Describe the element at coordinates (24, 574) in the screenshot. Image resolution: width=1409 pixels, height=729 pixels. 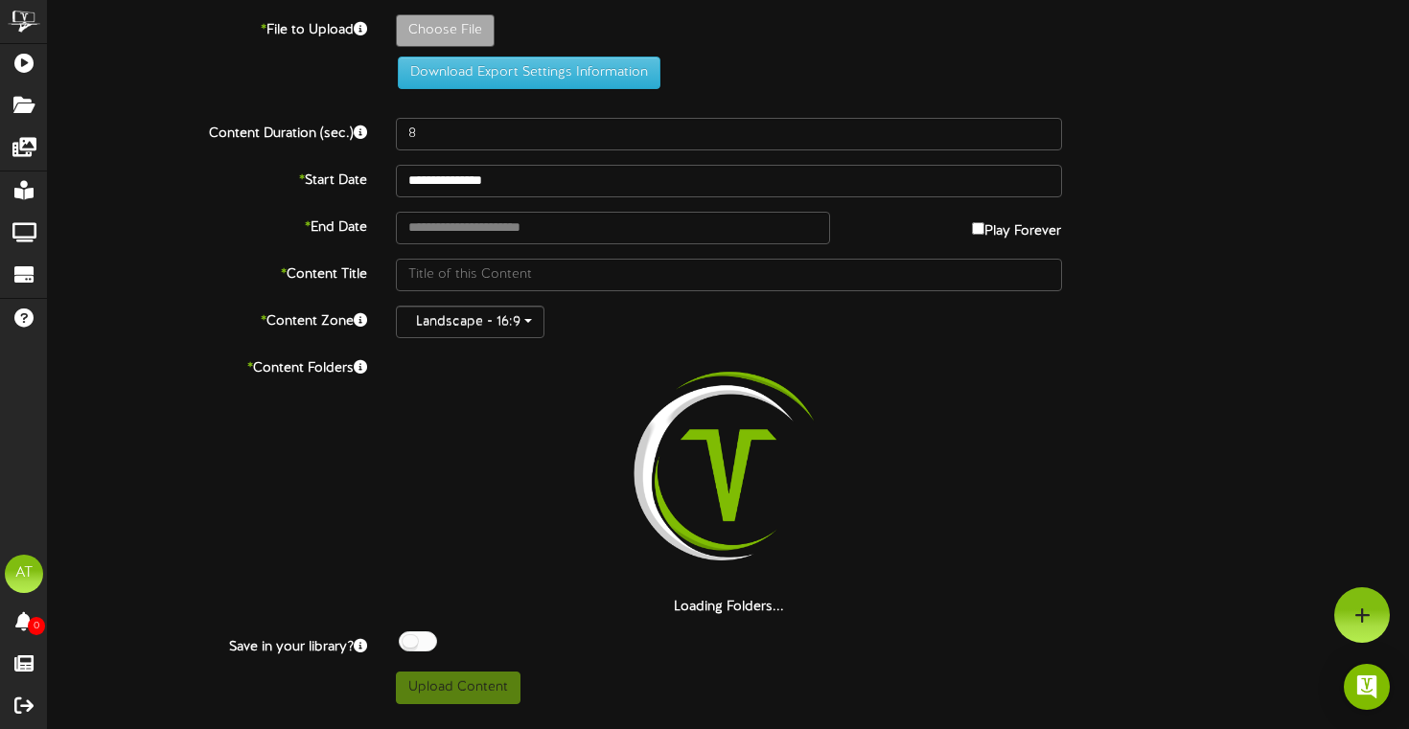
I see `div: AT` at that location.